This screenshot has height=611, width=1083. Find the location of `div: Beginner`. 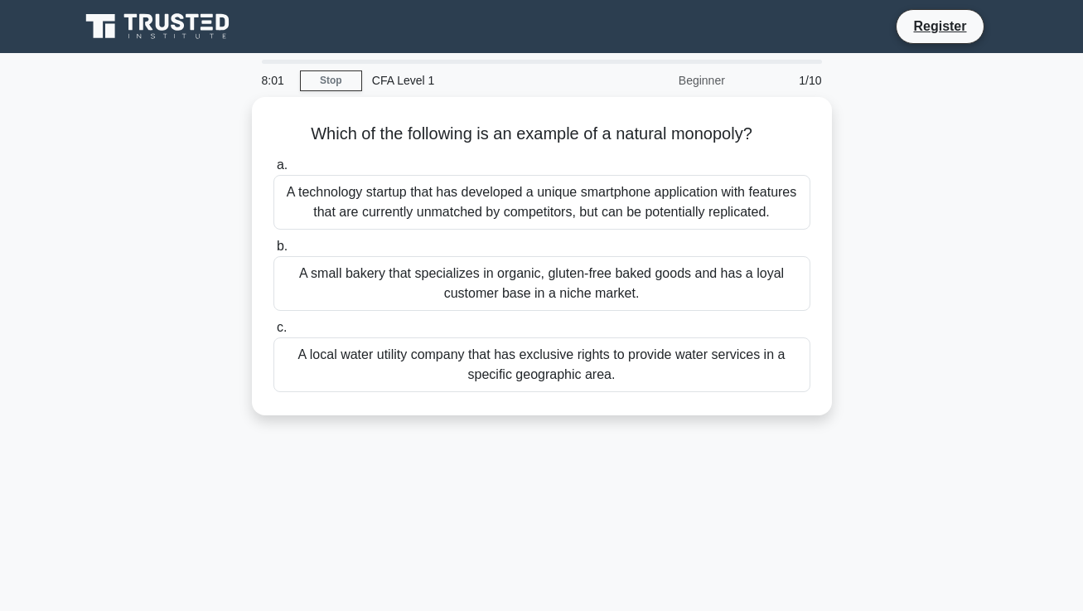

div: Beginner is located at coordinates (662, 80).